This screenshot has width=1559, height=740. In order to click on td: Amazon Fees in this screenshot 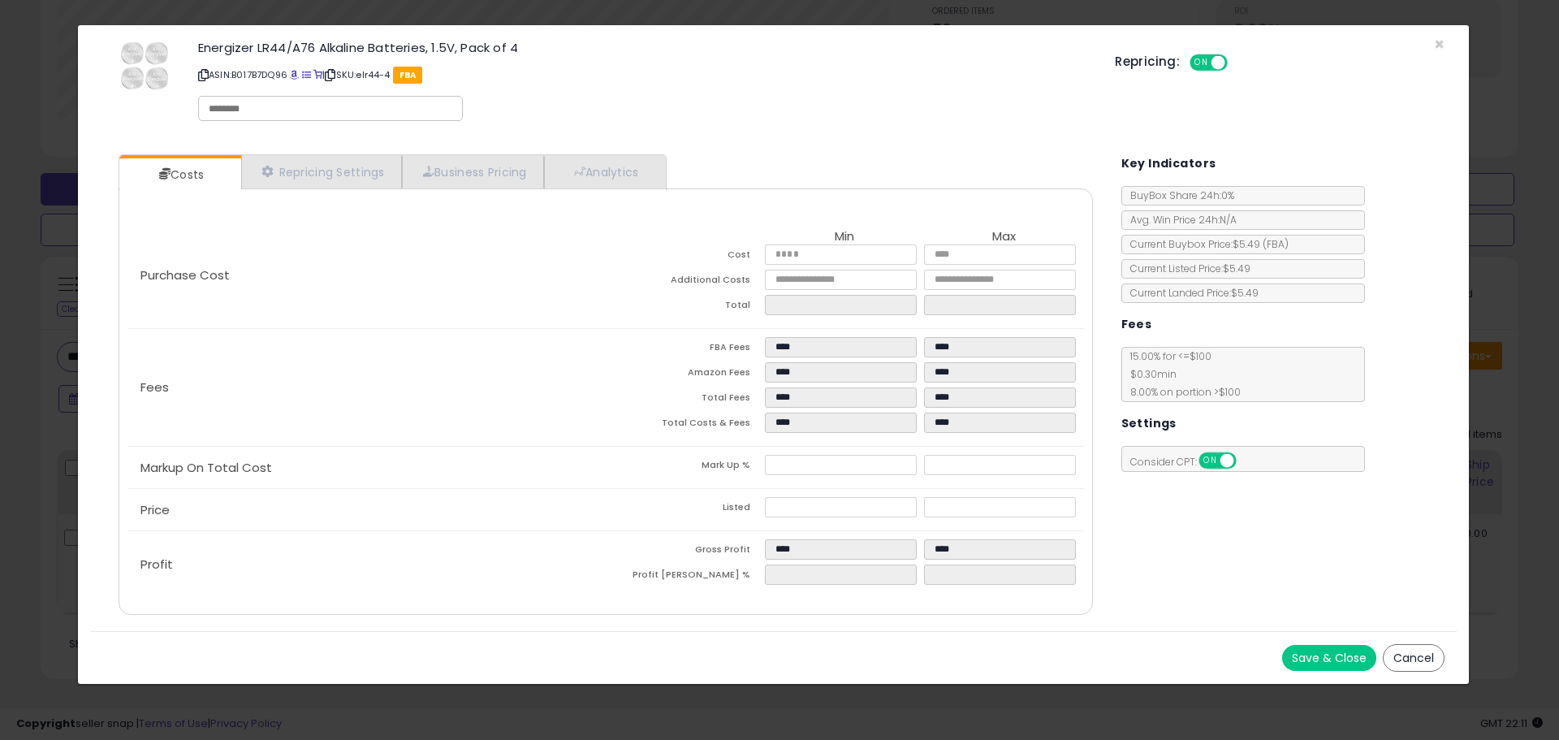, I will do `click(685, 374)`.